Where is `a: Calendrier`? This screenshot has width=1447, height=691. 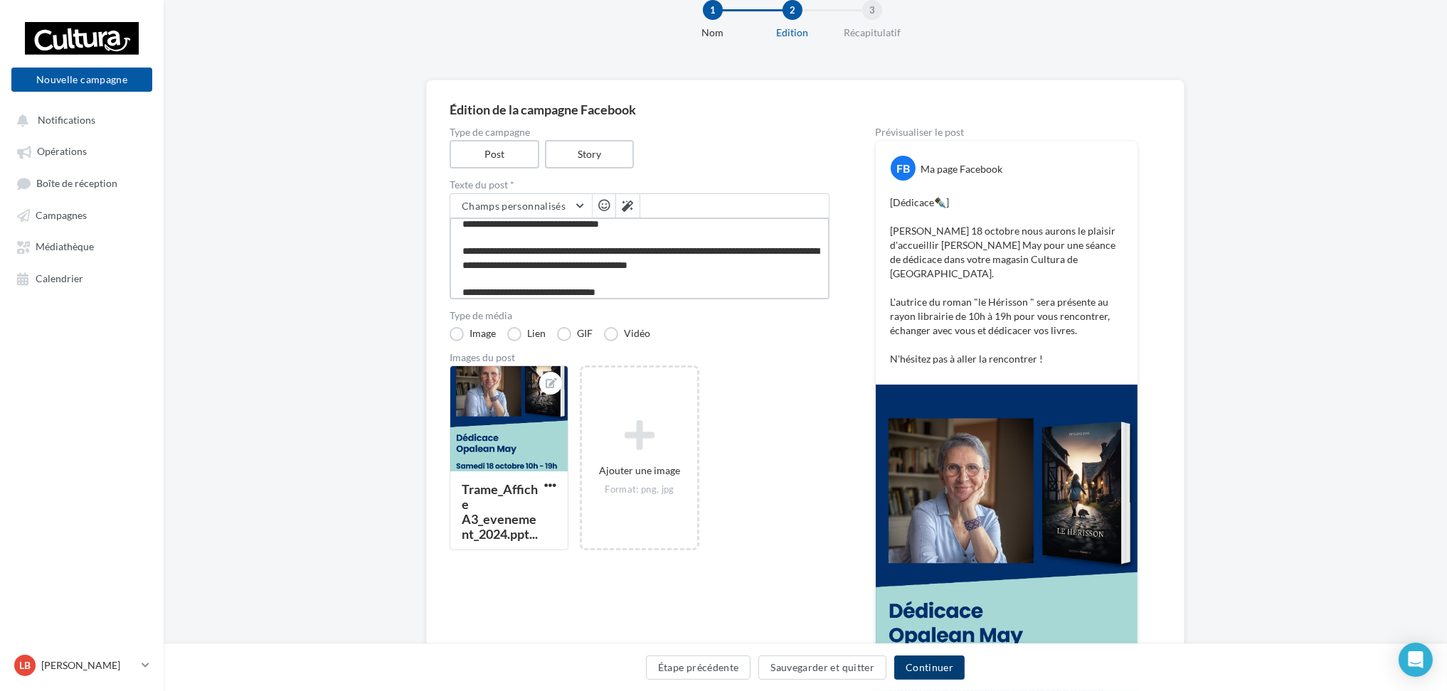 a: Calendrier is located at coordinates (82, 278).